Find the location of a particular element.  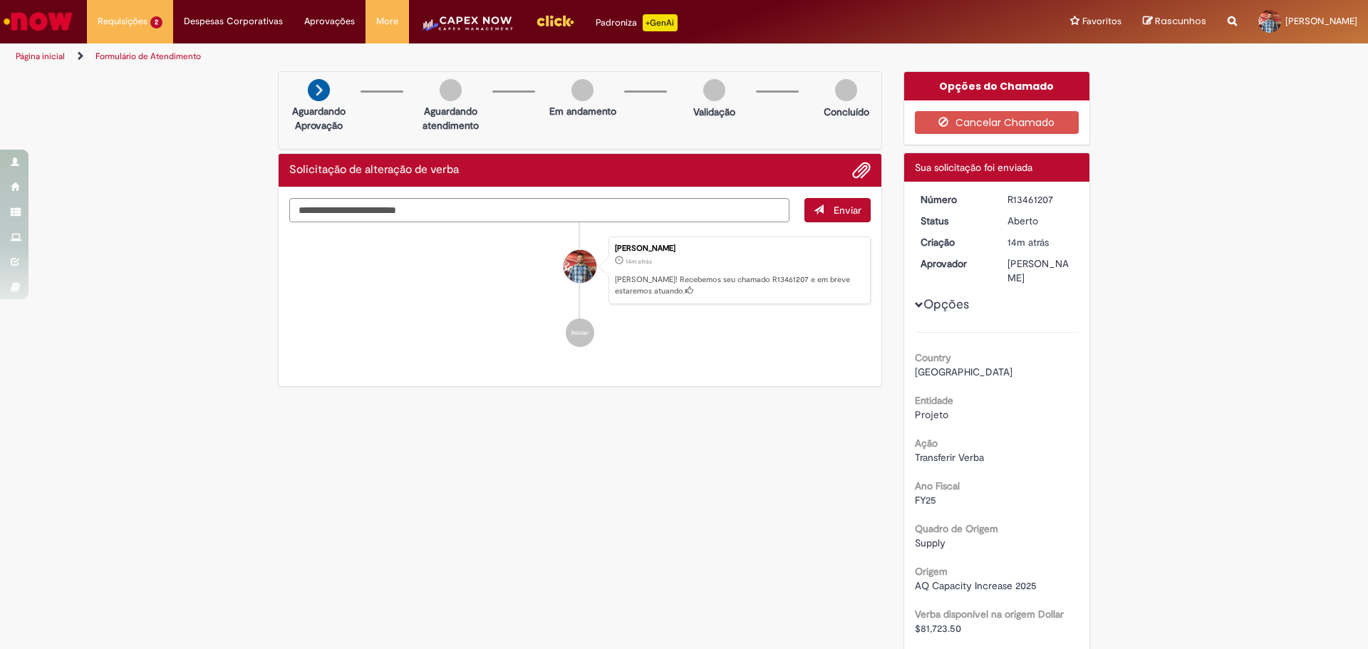

span: $81,723.50 is located at coordinates (938, 628).